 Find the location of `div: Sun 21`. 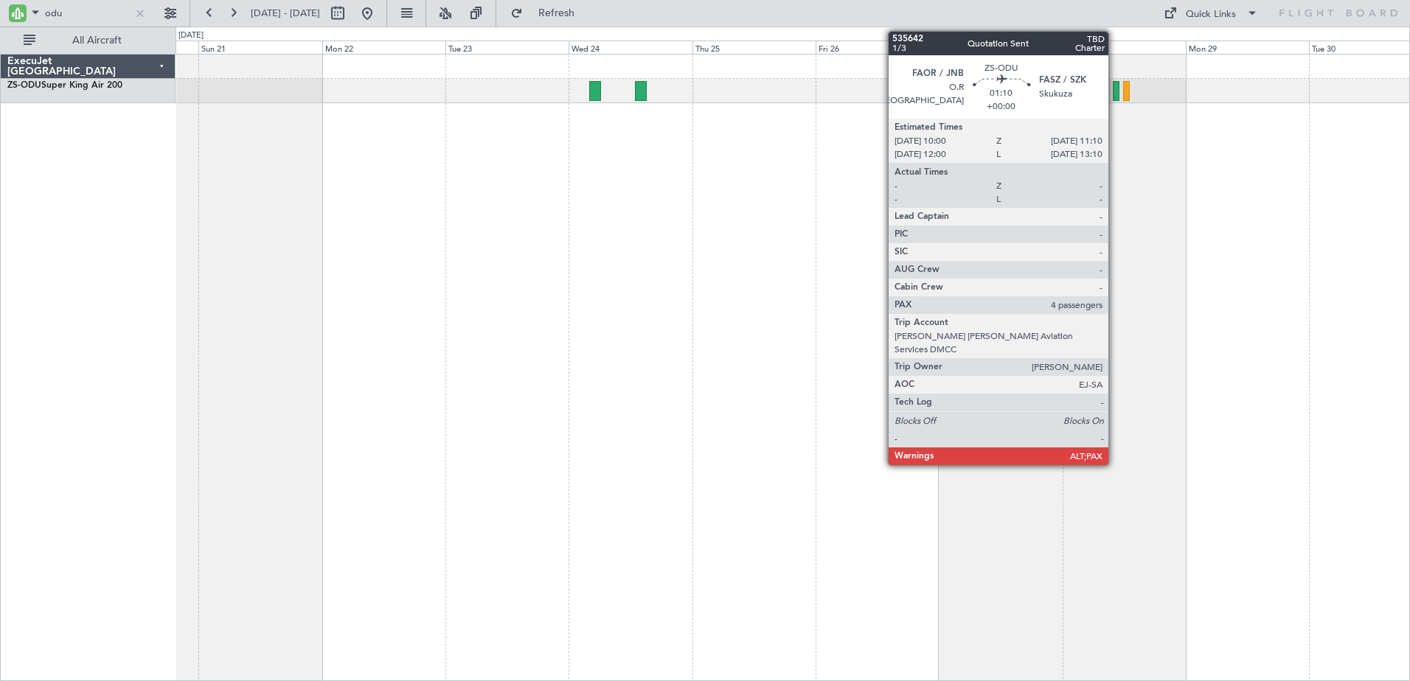

div: Sun 21 is located at coordinates (260, 47).